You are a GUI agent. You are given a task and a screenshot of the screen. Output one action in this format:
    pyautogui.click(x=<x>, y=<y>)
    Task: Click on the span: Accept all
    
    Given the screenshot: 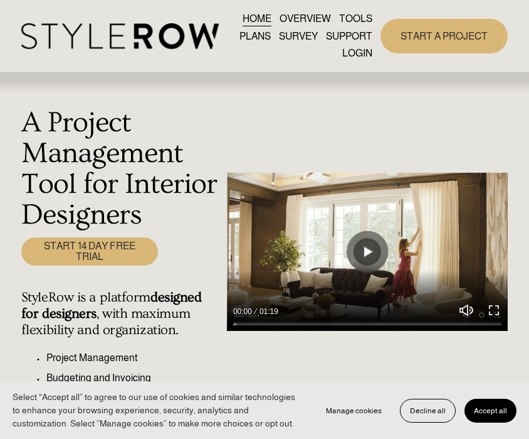 What is the action you would take?
    pyautogui.click(x=491, y=410)
    